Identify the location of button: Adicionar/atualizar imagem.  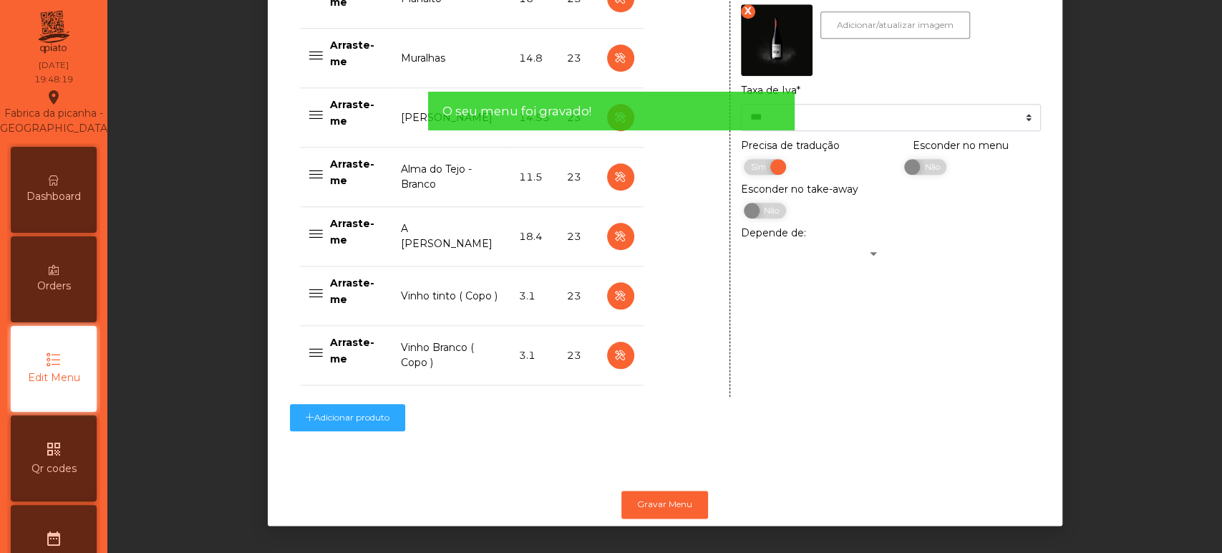
(895, 25).